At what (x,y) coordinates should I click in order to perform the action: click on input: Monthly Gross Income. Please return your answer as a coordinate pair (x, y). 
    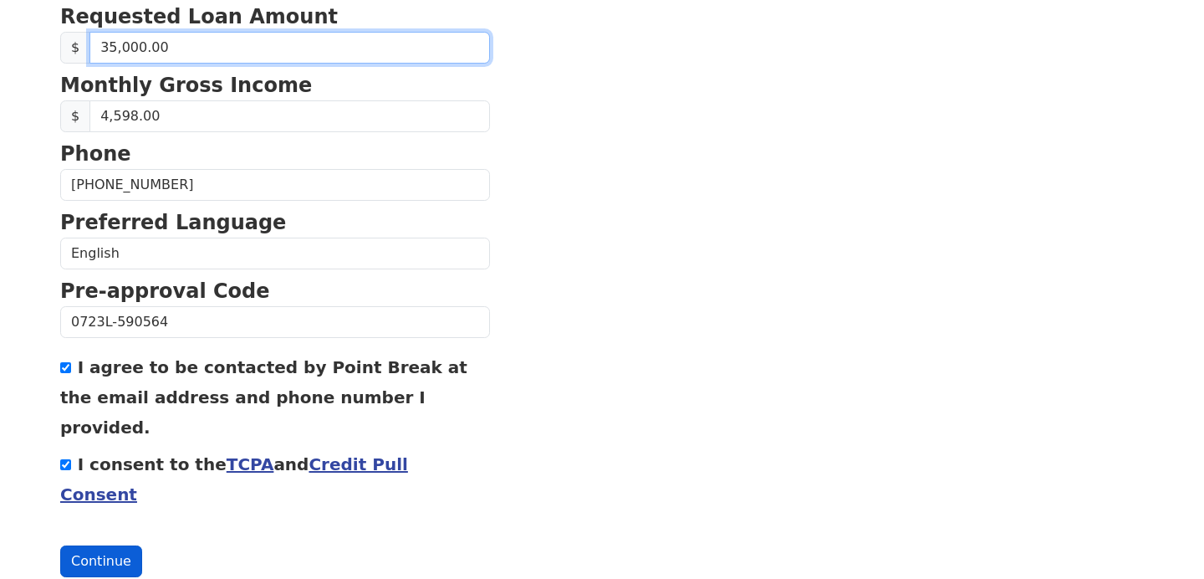
    Looking at the image, I should click on (289, 116).